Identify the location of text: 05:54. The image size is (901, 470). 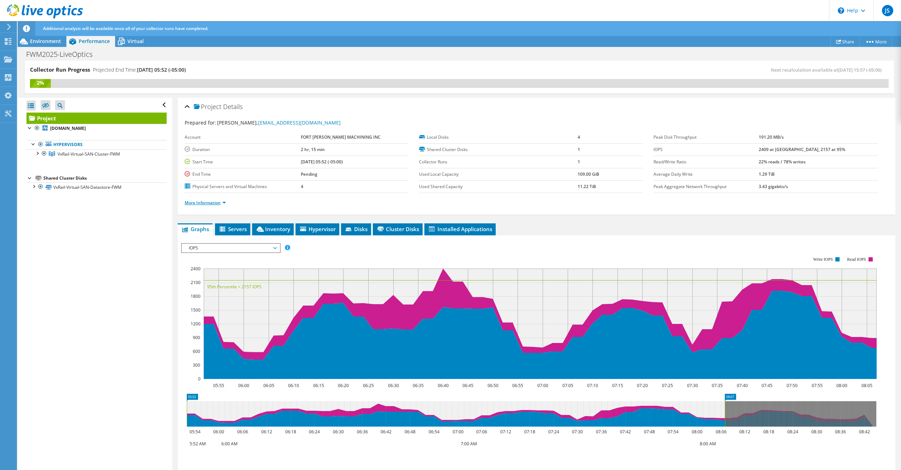
(195, 432).